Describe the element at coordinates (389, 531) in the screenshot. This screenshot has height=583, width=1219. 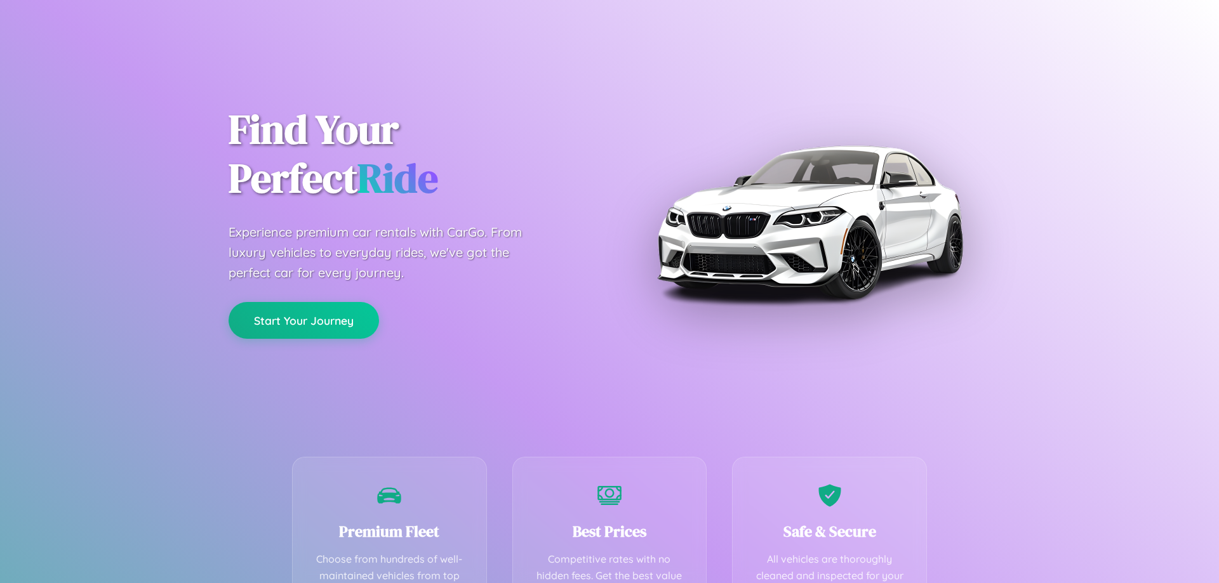
I see `h3: Premium Fleet` at that location.